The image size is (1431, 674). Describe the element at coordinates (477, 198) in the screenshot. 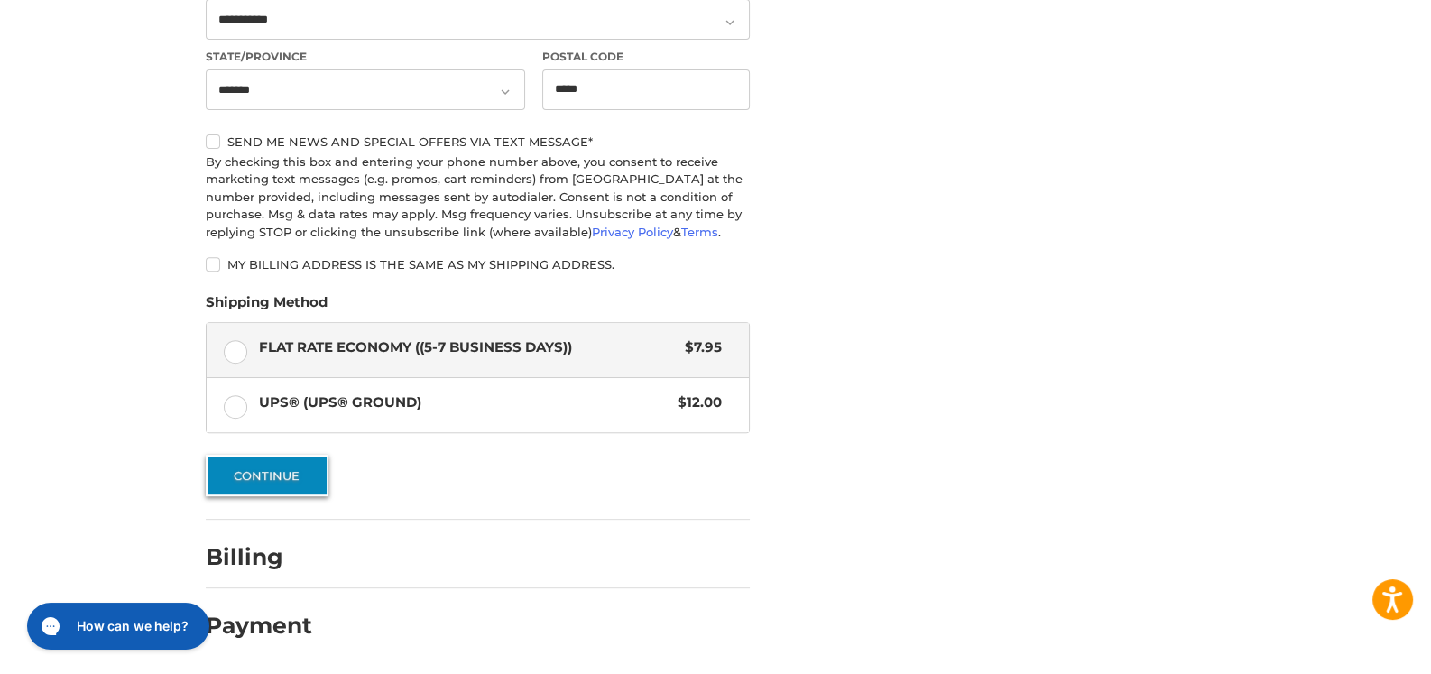

I see `div: By checking this box and entering your phone number above, you consent to receive marketing text ...` at that location.